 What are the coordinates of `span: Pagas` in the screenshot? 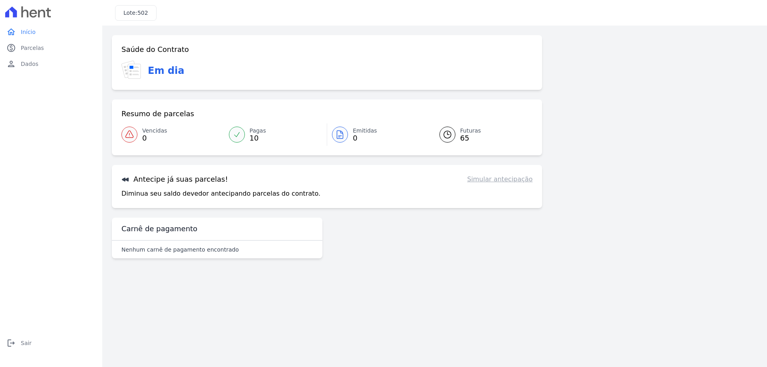 It's located at (257, 131).